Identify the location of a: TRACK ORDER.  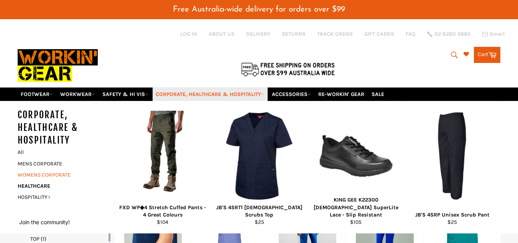
(335, 34).